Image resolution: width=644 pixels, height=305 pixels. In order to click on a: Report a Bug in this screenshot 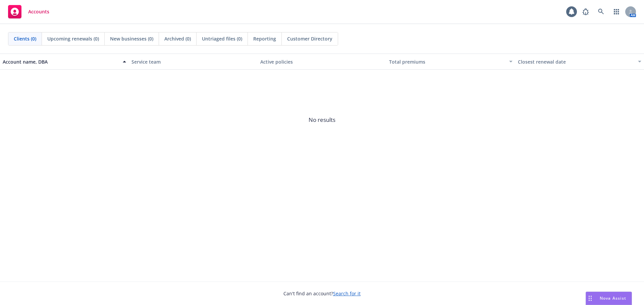, I will do `click(585, 12)`.